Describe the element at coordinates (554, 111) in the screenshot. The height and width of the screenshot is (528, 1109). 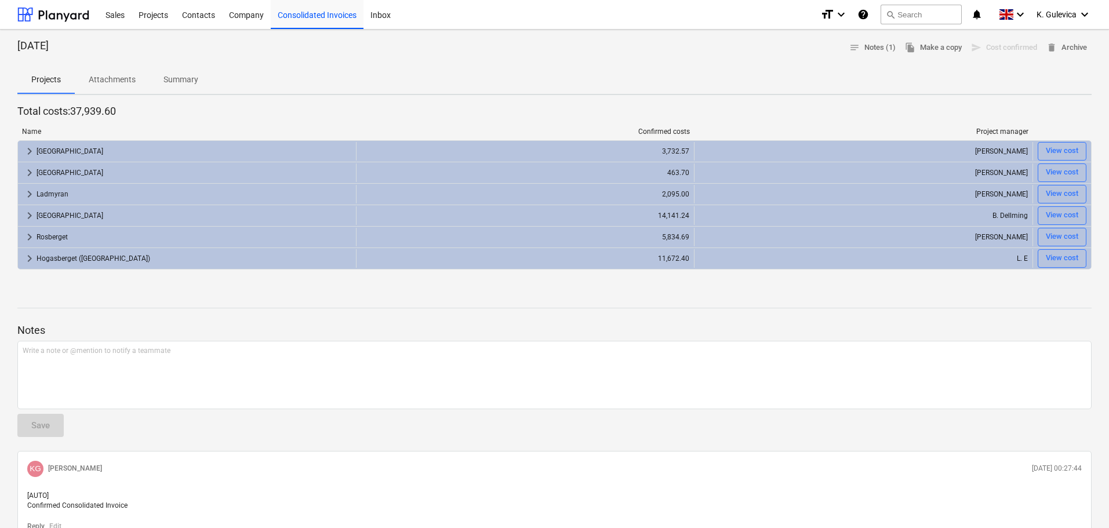
I see `p: Total costs : 37,939.60` at that location.